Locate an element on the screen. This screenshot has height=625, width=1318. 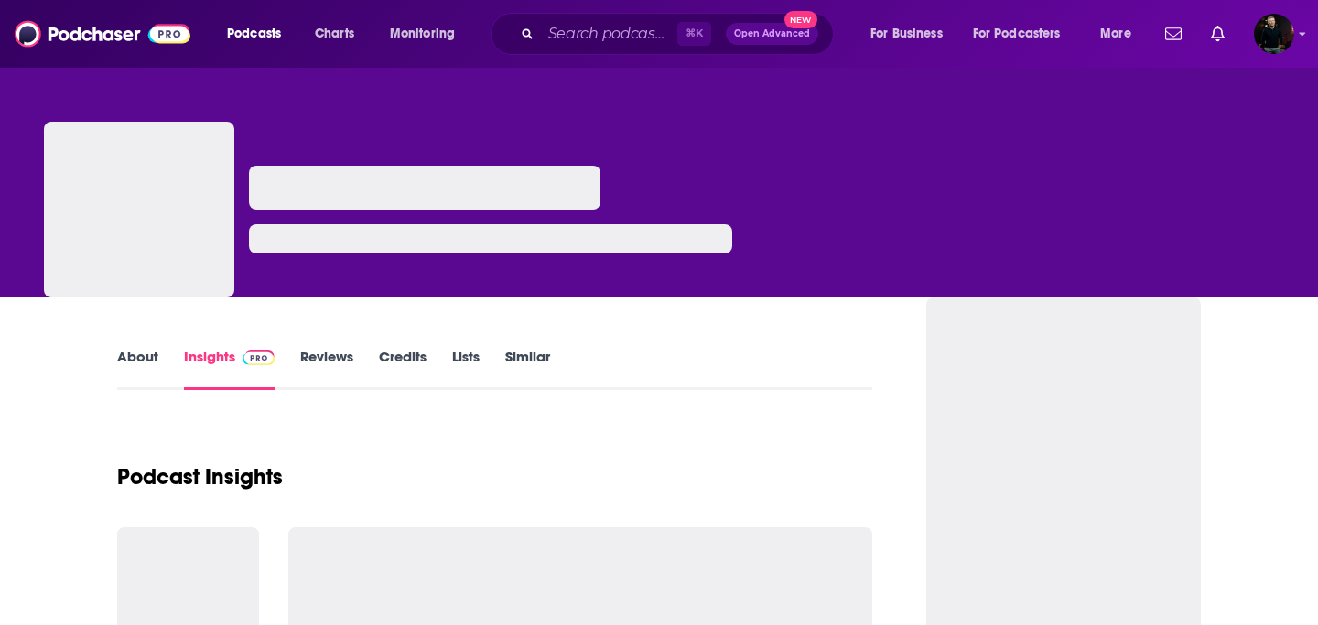
input: Search podcasts, credits, & more... is located at coordinates (609, 34).